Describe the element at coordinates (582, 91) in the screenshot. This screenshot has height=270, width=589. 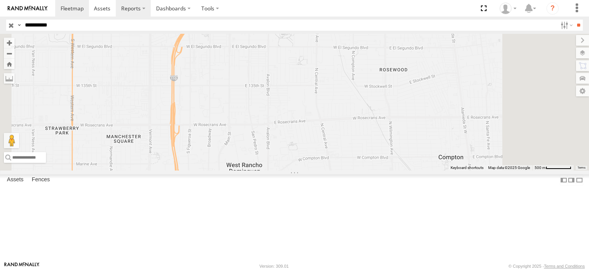
I see `label: Map Settings` at that location.